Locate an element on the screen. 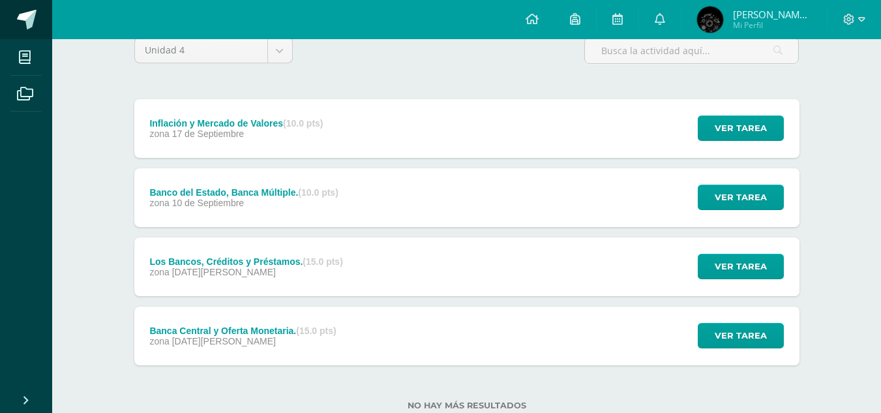 This screenshot has height=413, width=881. label: No hay más resultados is located at coordinates (467, 405).